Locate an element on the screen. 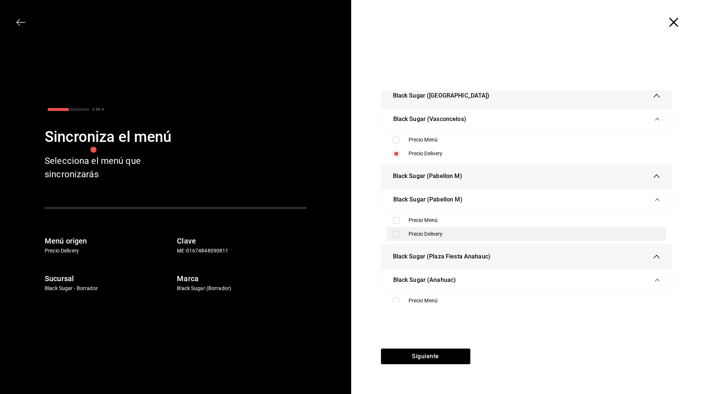 The width and height of the screenshot is (702, 394). h6: Clave is located at coordinates (241, 241).